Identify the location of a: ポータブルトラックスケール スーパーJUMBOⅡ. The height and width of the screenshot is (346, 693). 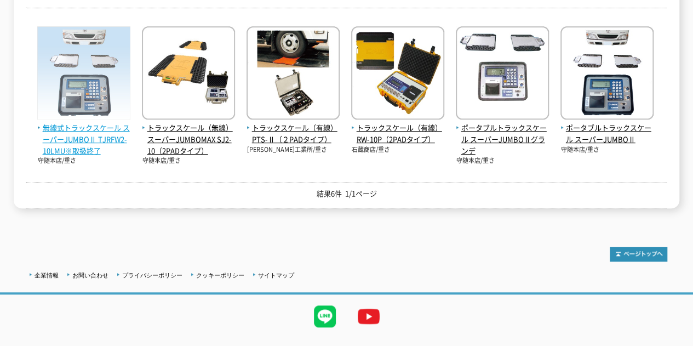
(607, 128).